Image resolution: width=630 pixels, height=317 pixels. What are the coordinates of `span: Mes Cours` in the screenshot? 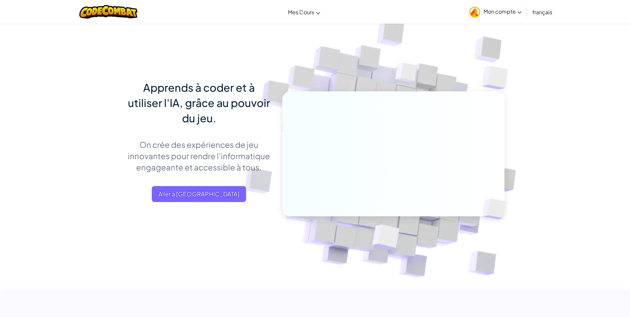 It's located at (301, 12).